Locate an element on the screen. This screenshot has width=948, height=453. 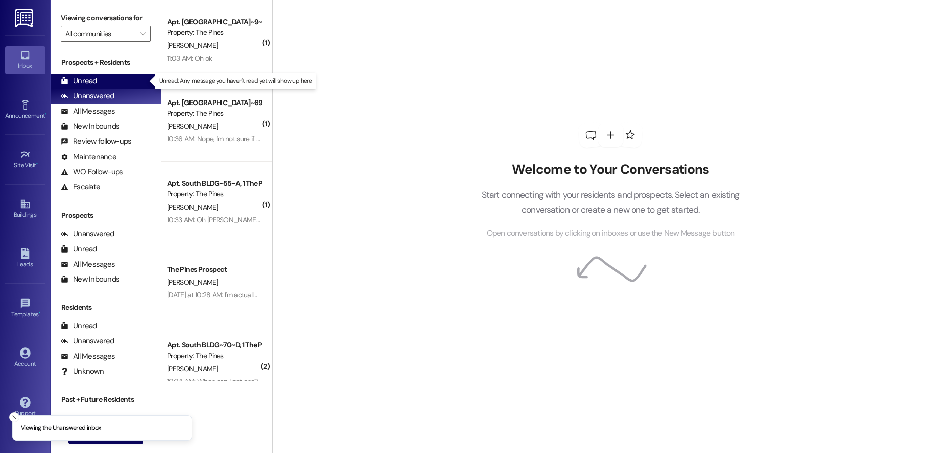
div: WO Follow-ups is located at coordinates (91, 172).